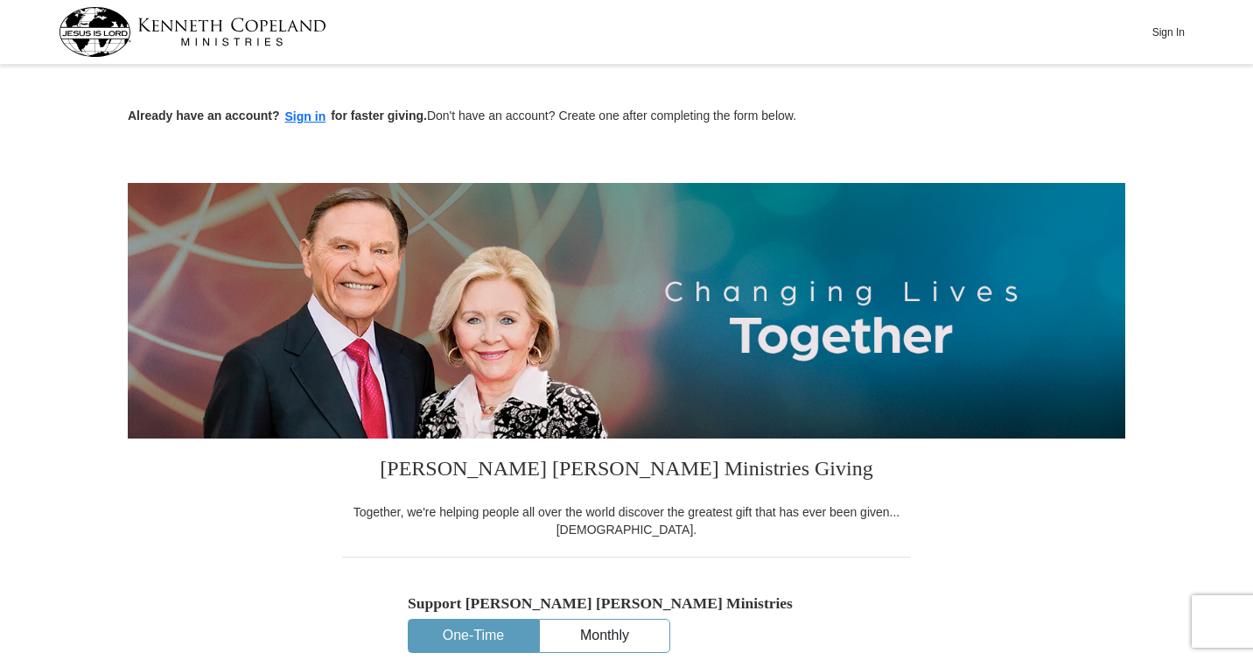 The width and height of the screenshot is (1253, 660). I want to click on button: Sign In, so click(1168, 32).